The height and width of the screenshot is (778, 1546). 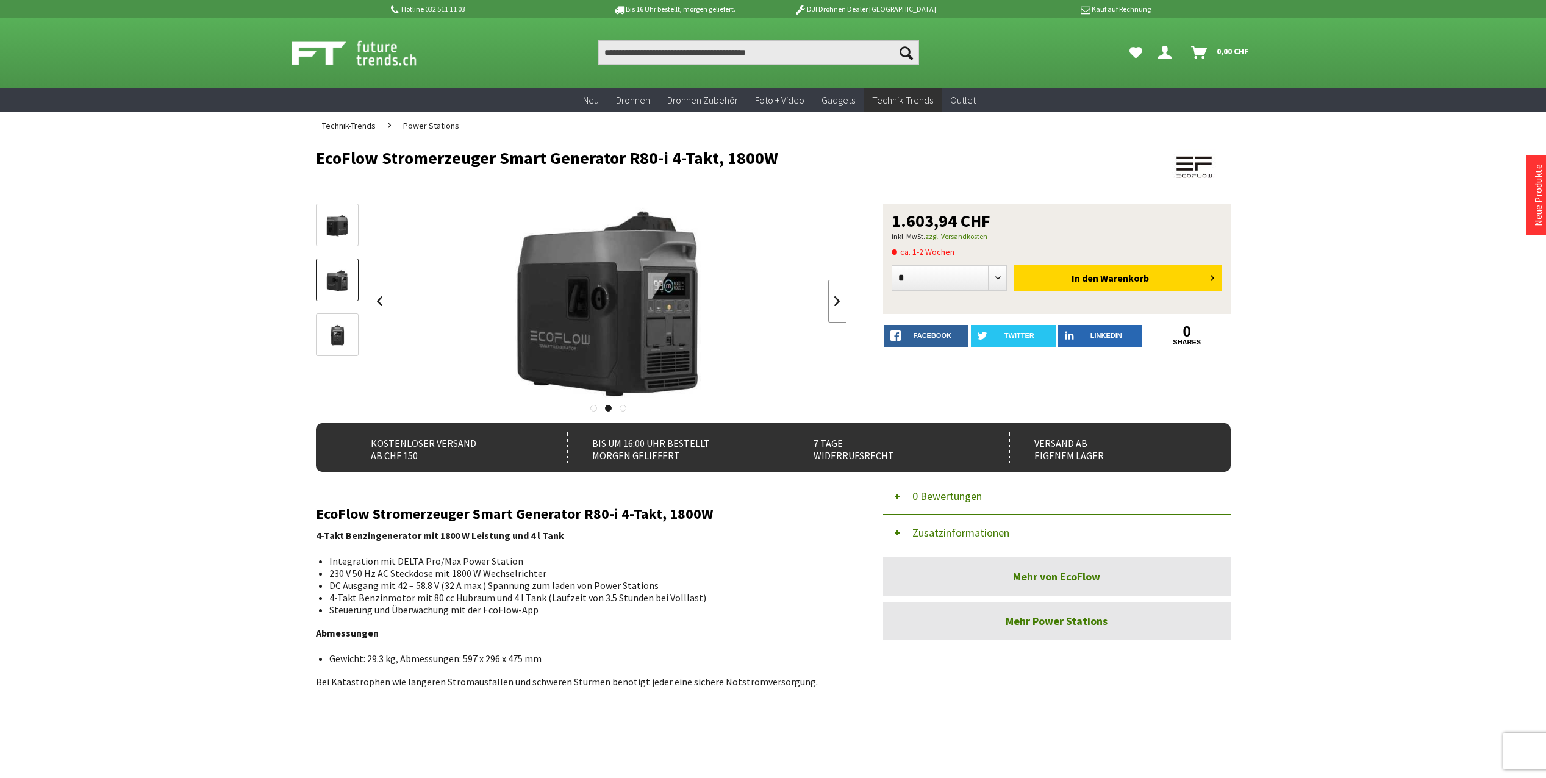 What do you see at coordinates (633, 100) in the screenshot?
I see `a: Drohnen` at bounding box center [633, 100].